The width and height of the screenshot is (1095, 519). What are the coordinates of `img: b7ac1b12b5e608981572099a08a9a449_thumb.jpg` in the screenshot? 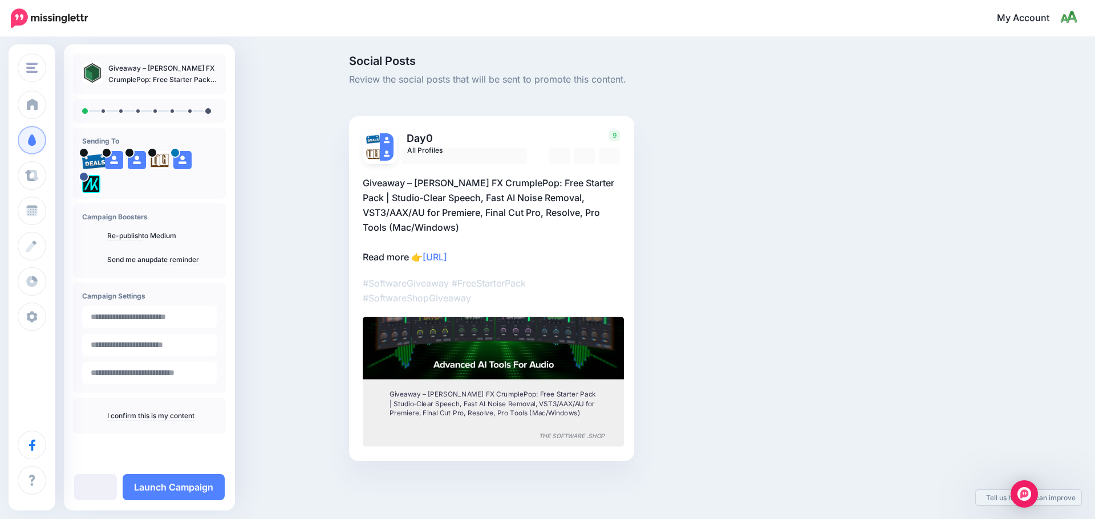 It's located at (92, 73).